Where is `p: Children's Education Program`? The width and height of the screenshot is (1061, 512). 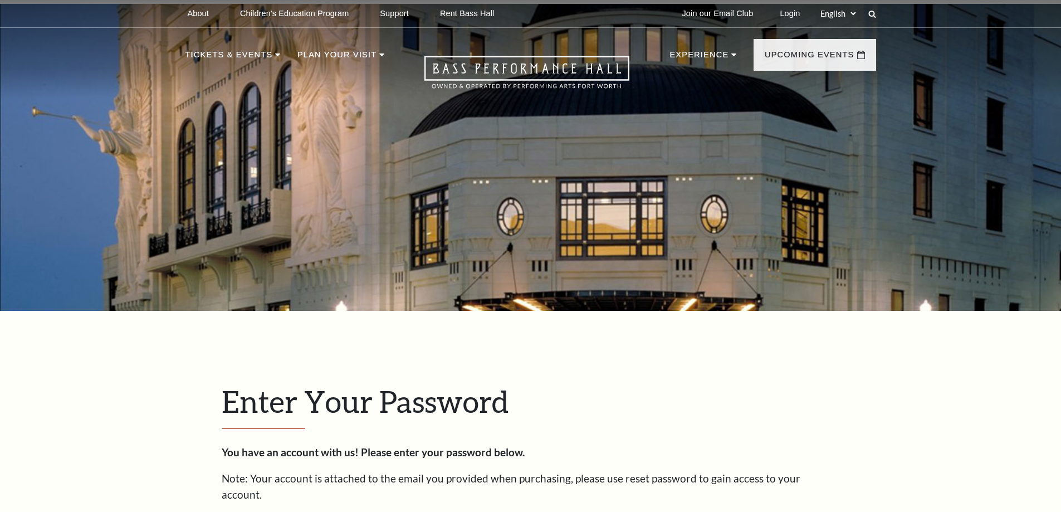 p: Children's Education Program is located at coordinates (294, 13).